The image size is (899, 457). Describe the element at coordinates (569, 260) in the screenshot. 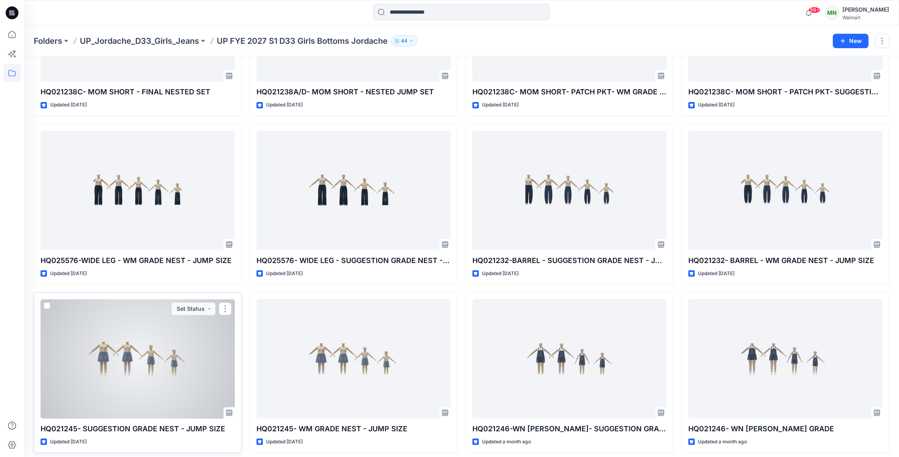

I see `p: HQ021232-BARREL - SUGGESTION GRADE NEST - JUMP SIZE` at that location.